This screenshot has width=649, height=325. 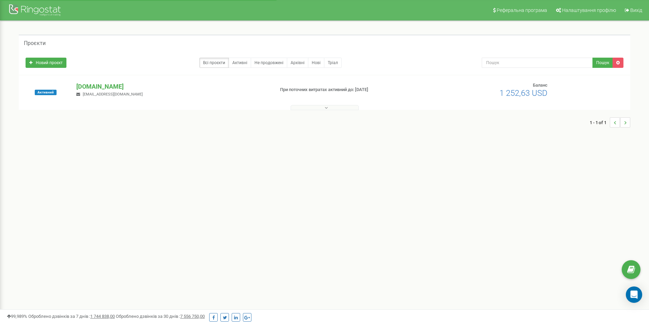 I want to click on input: Пошук, so click(x=537, y=63).